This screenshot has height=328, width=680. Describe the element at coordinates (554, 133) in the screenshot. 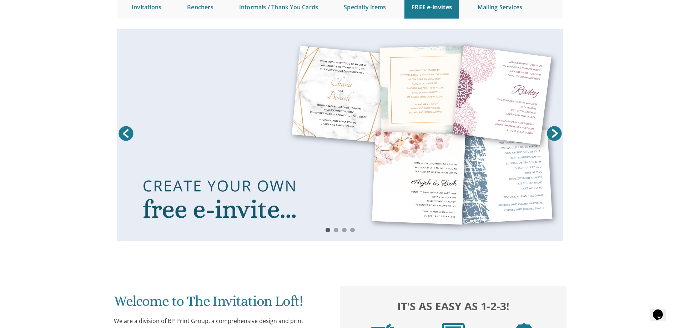

I see `a: Next` at that location.